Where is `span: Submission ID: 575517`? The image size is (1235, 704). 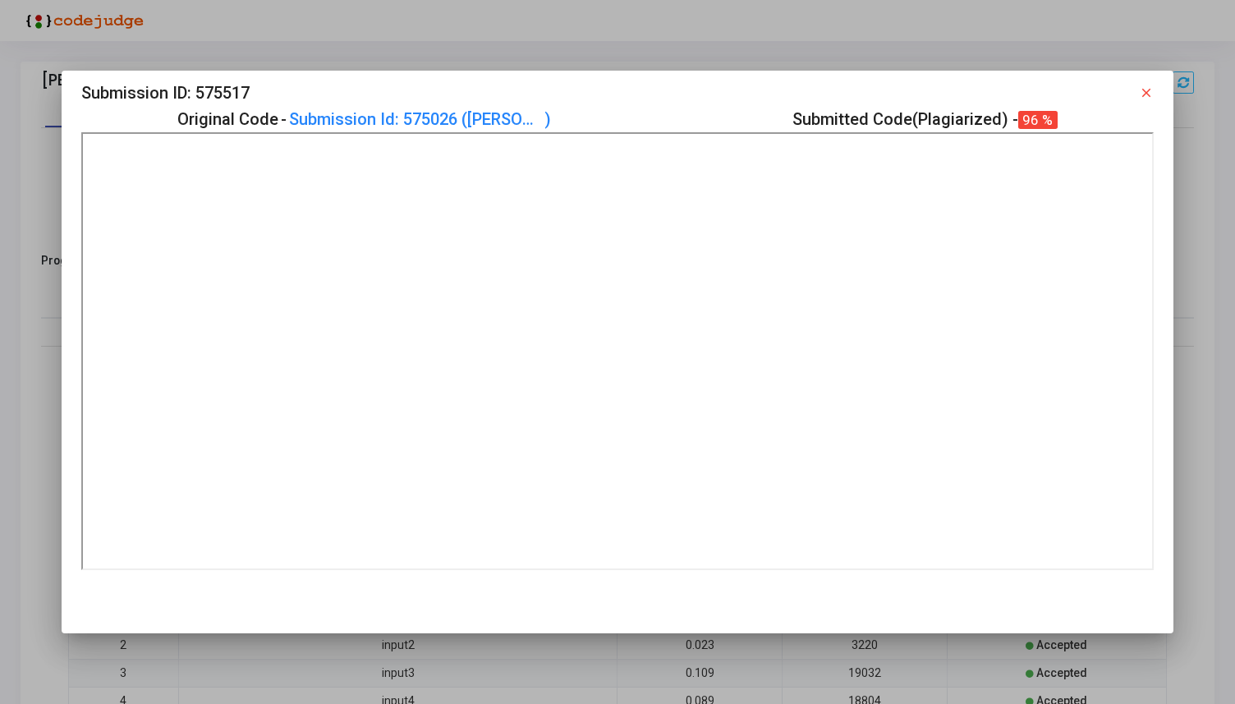
span: Submission ID: 575517 is located at coordinates (165, 93).